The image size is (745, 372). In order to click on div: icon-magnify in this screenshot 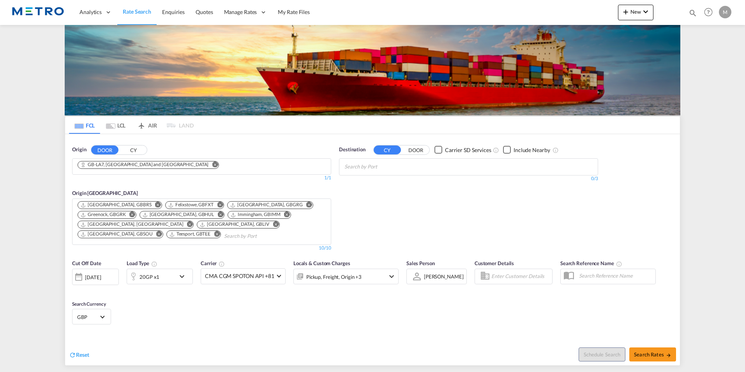, I will do `click(693, 14)`.